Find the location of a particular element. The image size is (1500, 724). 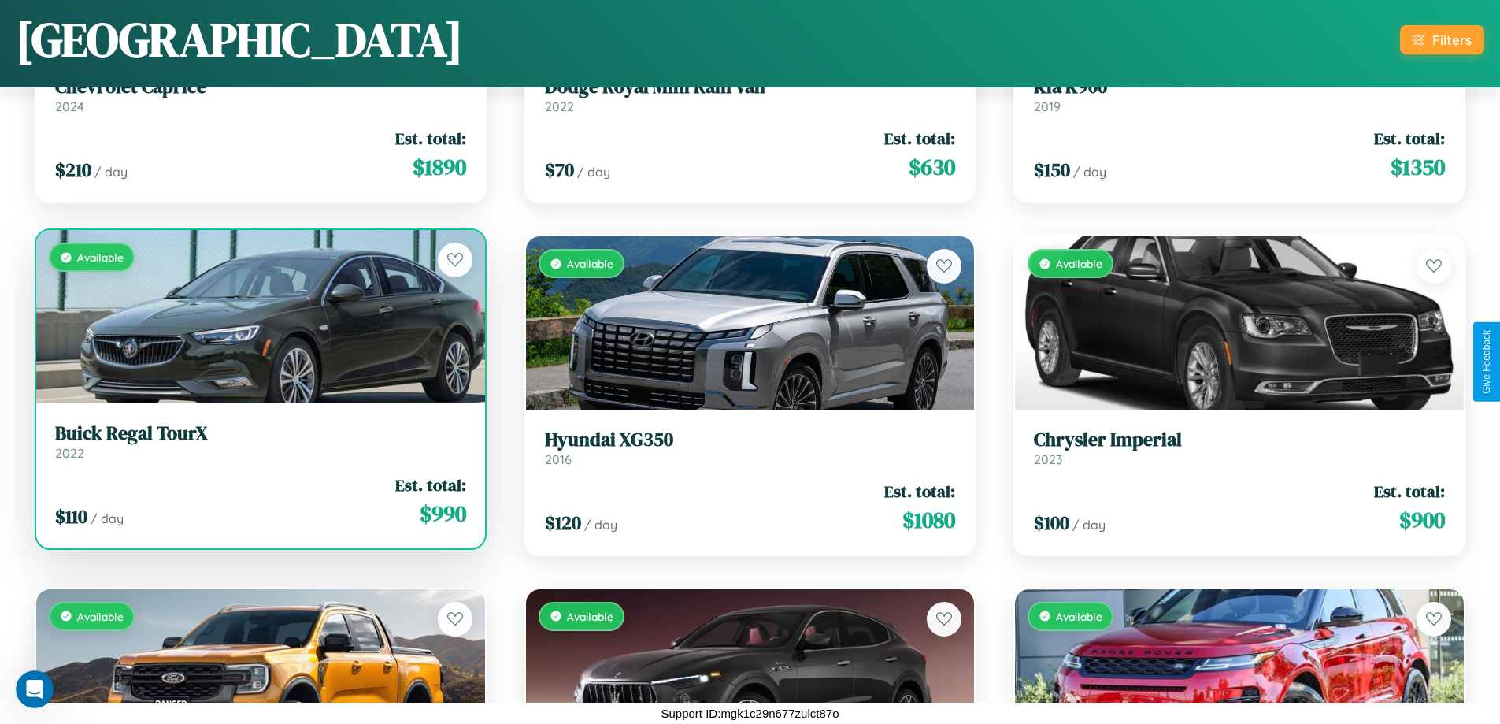

h3: Chrysler Imperial is located at coordinates (1239, 439).